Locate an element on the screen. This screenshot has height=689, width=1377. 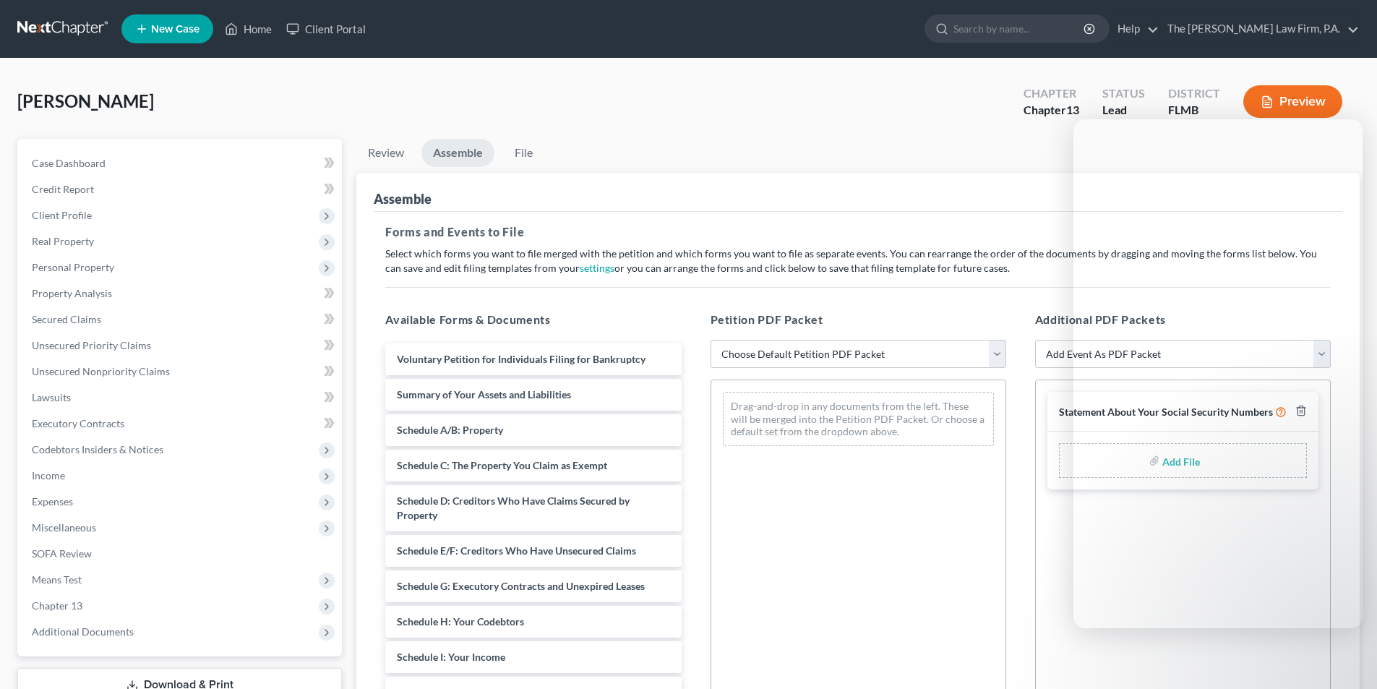
div: Lead is located at coordinates (1123, 110).